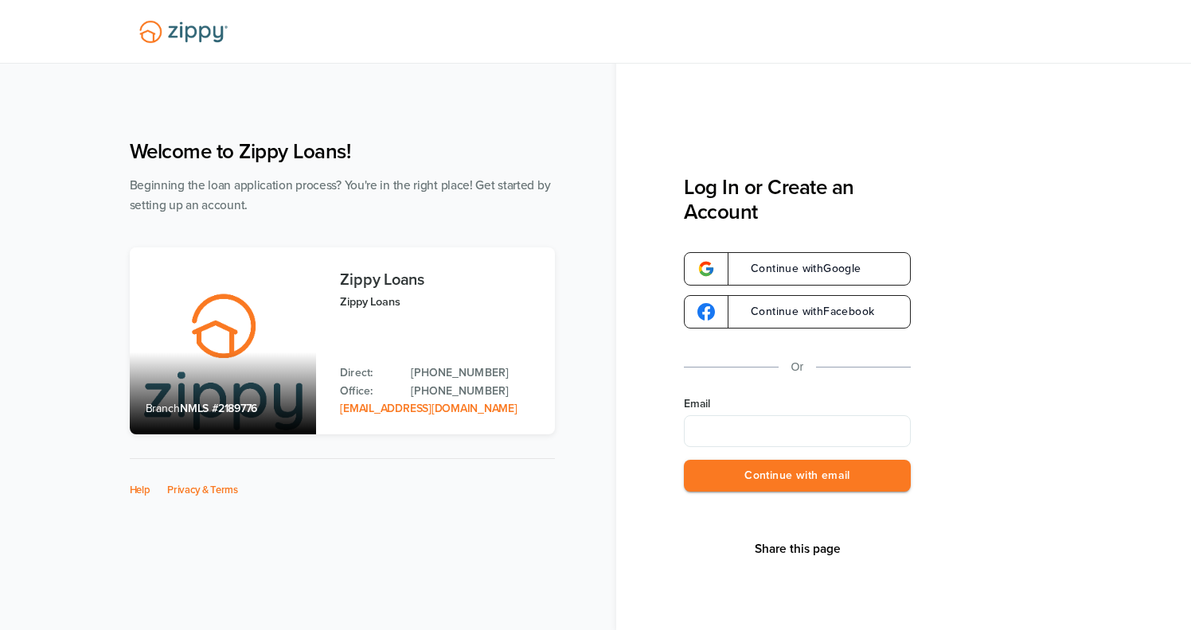  What do you see at coordinates (797, 431) in the screenshot?
I see `input: Email Address` at bounding box center [797, 431].